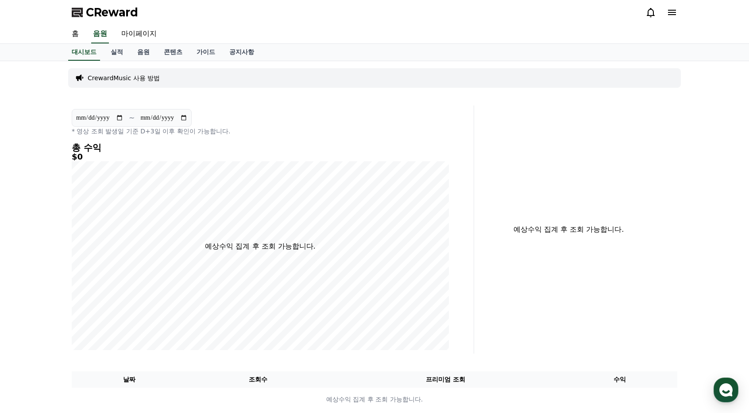 The image size is (749, 413). I want to click on th: 날짜, so click(129, 379).